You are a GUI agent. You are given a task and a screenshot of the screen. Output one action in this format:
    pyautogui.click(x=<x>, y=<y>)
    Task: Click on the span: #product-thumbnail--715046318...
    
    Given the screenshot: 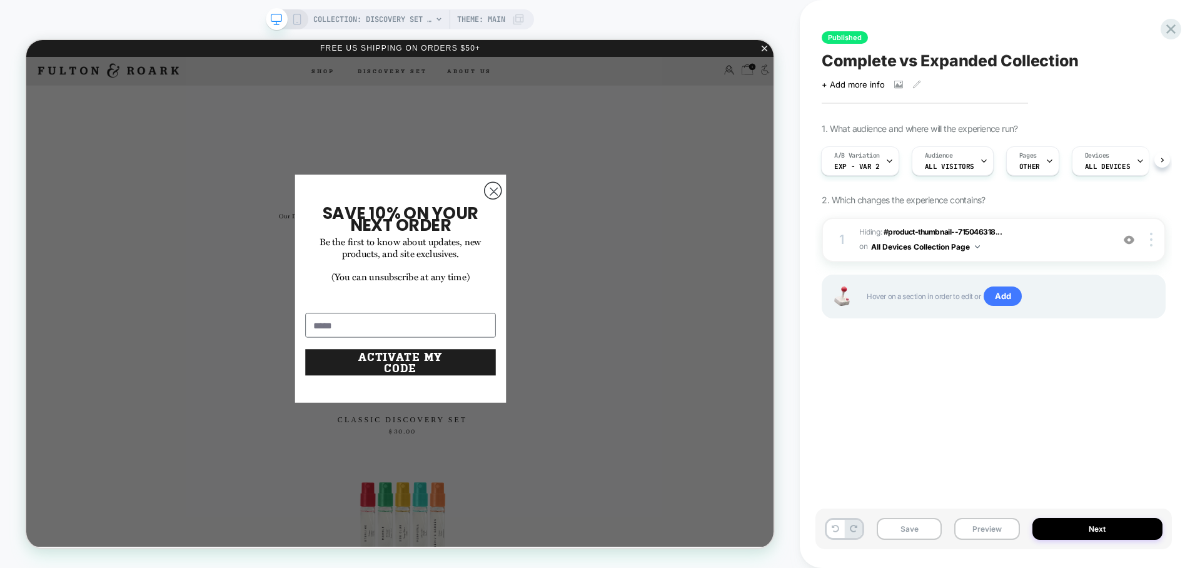 What is the action you would take?
    pyautogui.click(x=943, y=231)
    